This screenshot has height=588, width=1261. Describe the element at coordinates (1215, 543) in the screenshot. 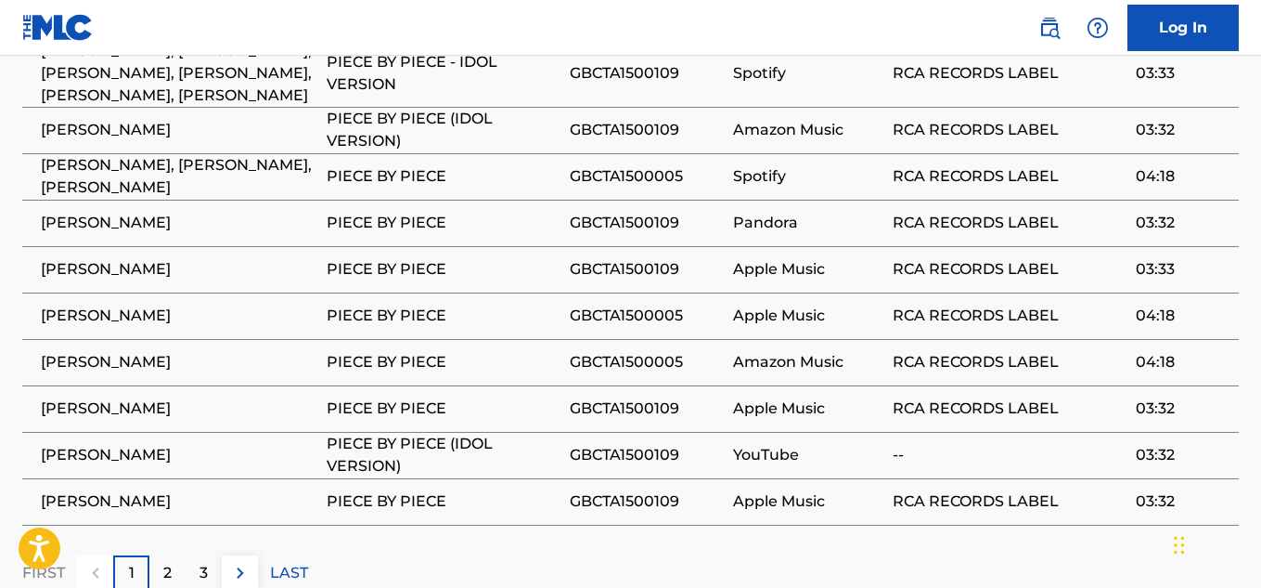

I see `div: Chat Widget` at that location.